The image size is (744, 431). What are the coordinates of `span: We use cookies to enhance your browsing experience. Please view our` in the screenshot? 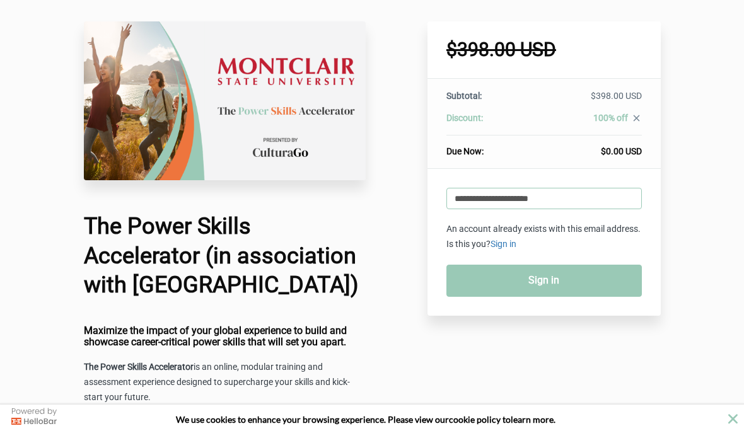 It's located at (312, 419).